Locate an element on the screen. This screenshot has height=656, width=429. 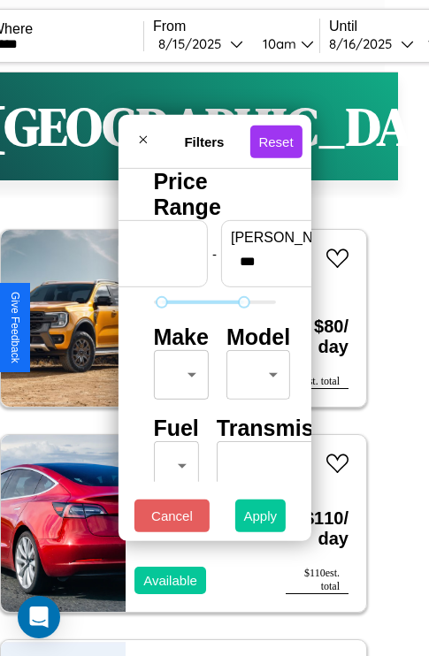
p: Available is located at coordinates (170, 580).